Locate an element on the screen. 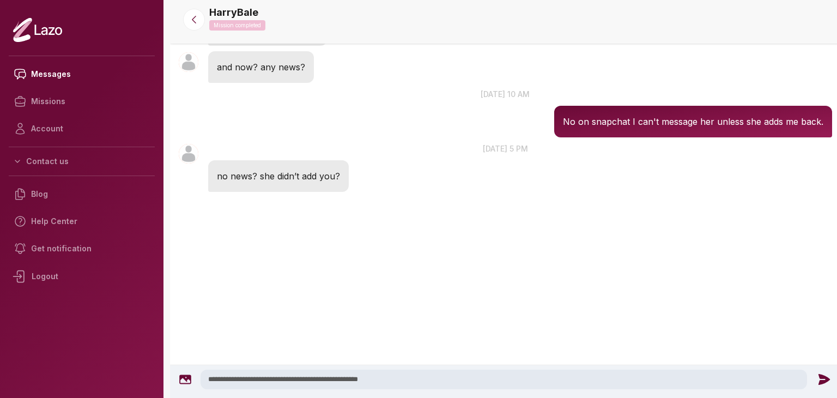 This screenshot has height=398, width=837. a: Messages is located at coordinates (82, 74).